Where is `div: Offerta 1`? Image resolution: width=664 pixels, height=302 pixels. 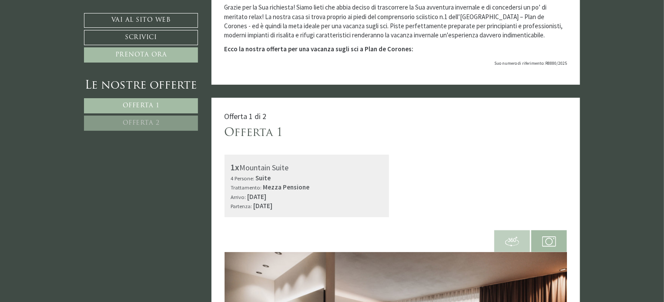 div: Offerta 1 is located at coordinates (254, 133).